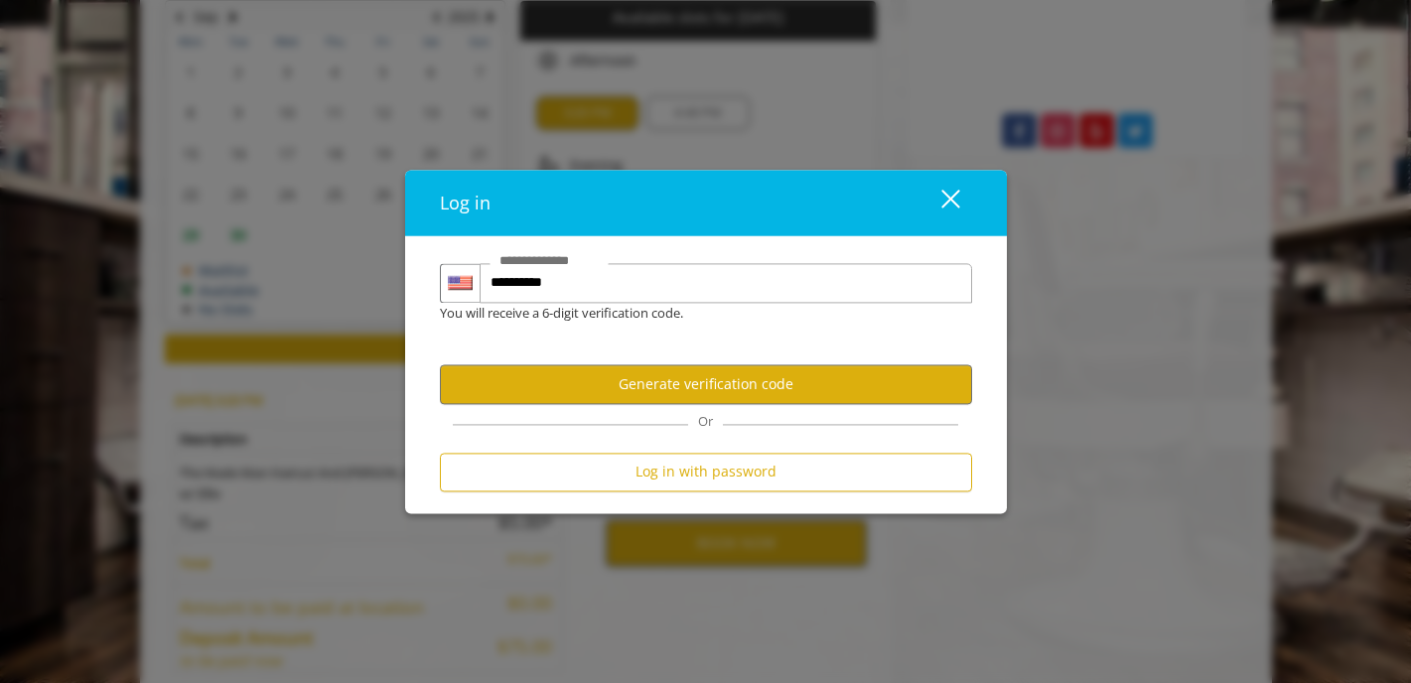 The width and height of the screenshot is (1411, 683). I want to click on button: Generate verification code, so click(706, 384).